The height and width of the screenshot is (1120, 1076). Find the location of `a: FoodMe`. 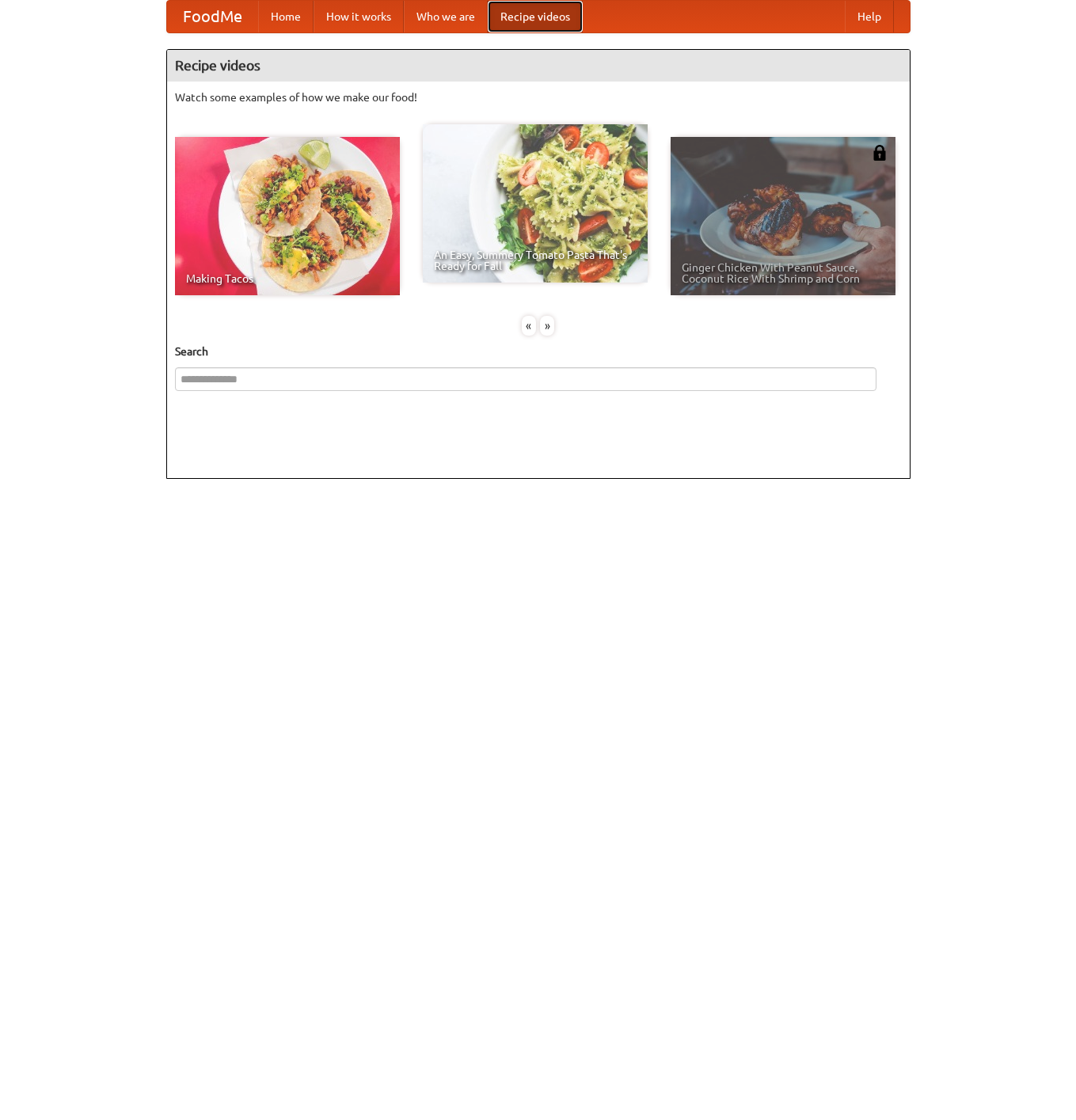

a: FoodMe is located at coordinates (212, 16).